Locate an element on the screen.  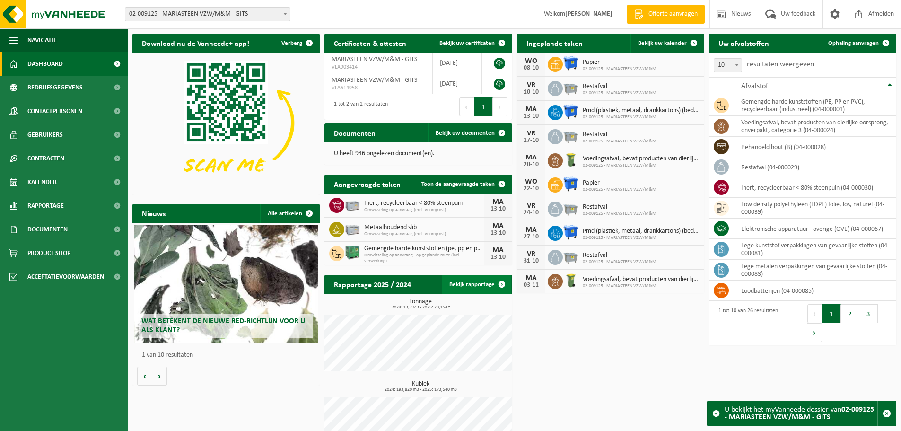
p: 1 van 10 resultaten is located at coordinates (229, 355).